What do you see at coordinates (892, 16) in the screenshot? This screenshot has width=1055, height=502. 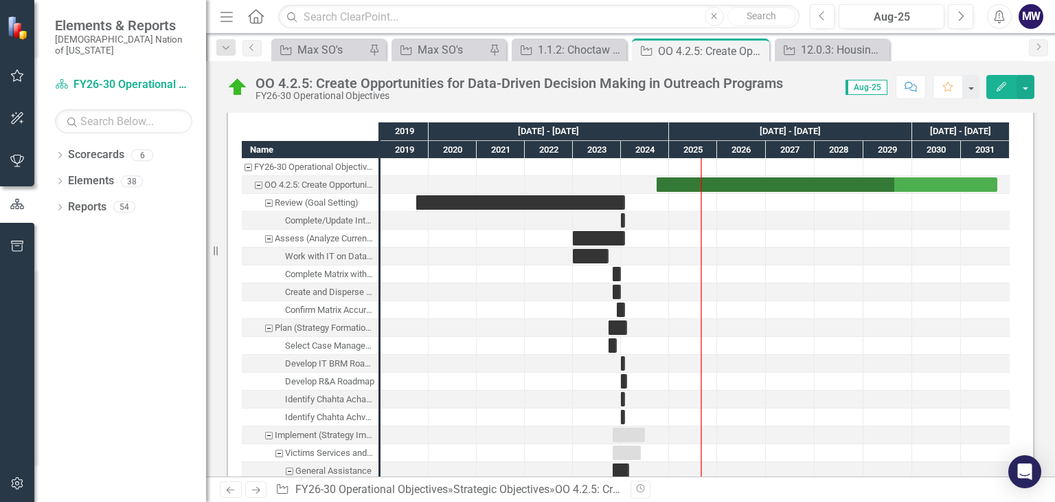 I see `button: Aug-25` at bounding box center [892, 16].